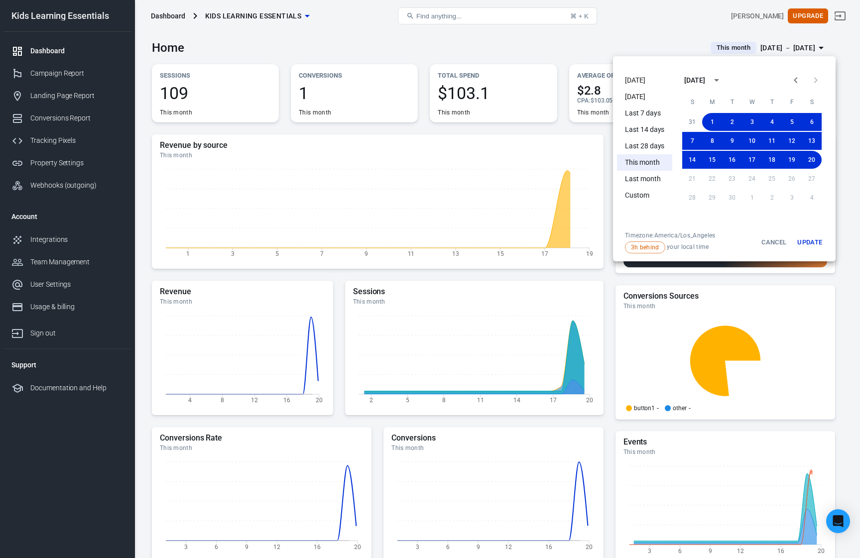 This screenshot has width=860, height=558. What do you see at coordinates (645, 247) in the screenshot?
I see `span: 3h behind` at bounding box center [645, 247].